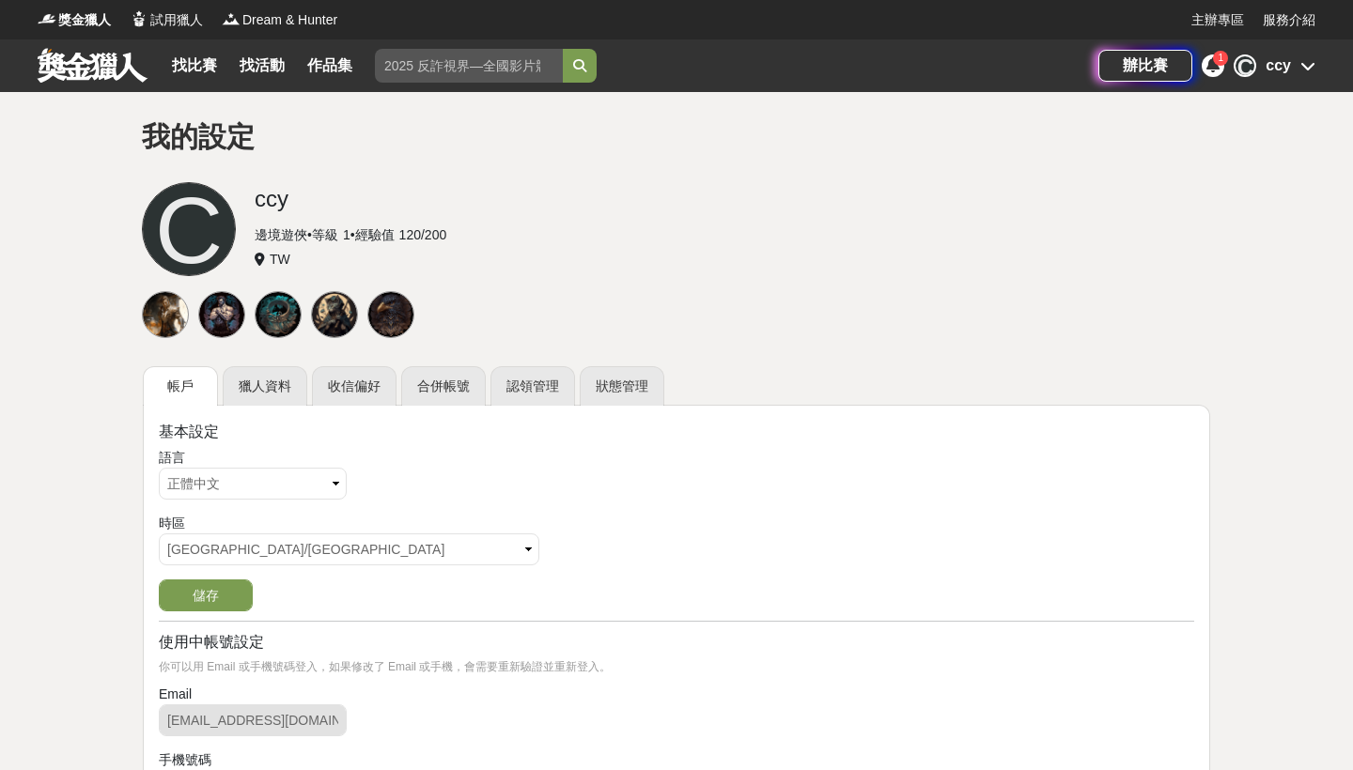 Image resolution: width=1353 pixels, height=770 pixels. Describe the element at coordinates (330, 66) in the screenshot. I see `a: 作品集` at that location.